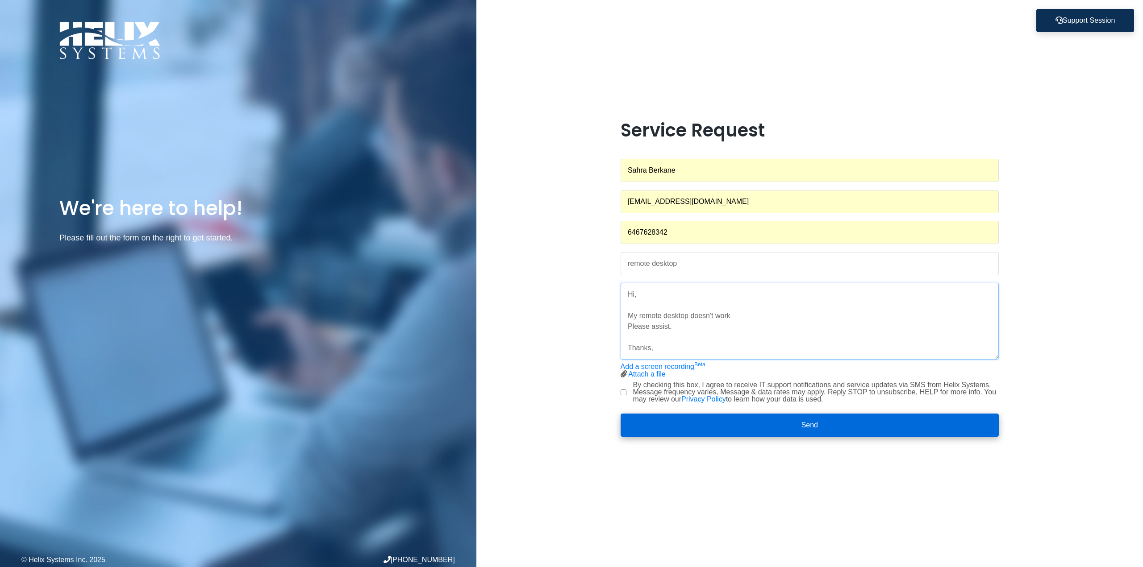 The width and height of the screenshot is (1143, 567). Describe the element at coordinates (816, 392) in the screenshot. I see `label: By checking this box, I agree to receive IT support notifications and service updates via SMS fro...` at that location.